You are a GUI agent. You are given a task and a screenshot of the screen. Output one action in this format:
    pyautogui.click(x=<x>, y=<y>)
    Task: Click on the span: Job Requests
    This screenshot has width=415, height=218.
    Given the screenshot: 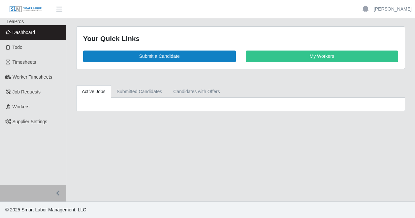 What is the action you would take?
    pyautogui.click(x=27, y=92)
    